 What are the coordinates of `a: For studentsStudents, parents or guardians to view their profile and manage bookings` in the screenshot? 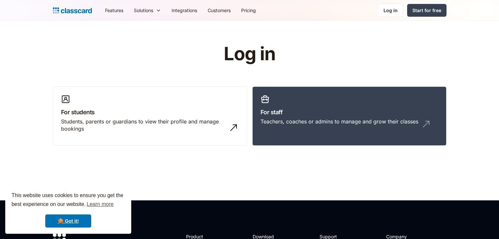 It's located at (150, 116).